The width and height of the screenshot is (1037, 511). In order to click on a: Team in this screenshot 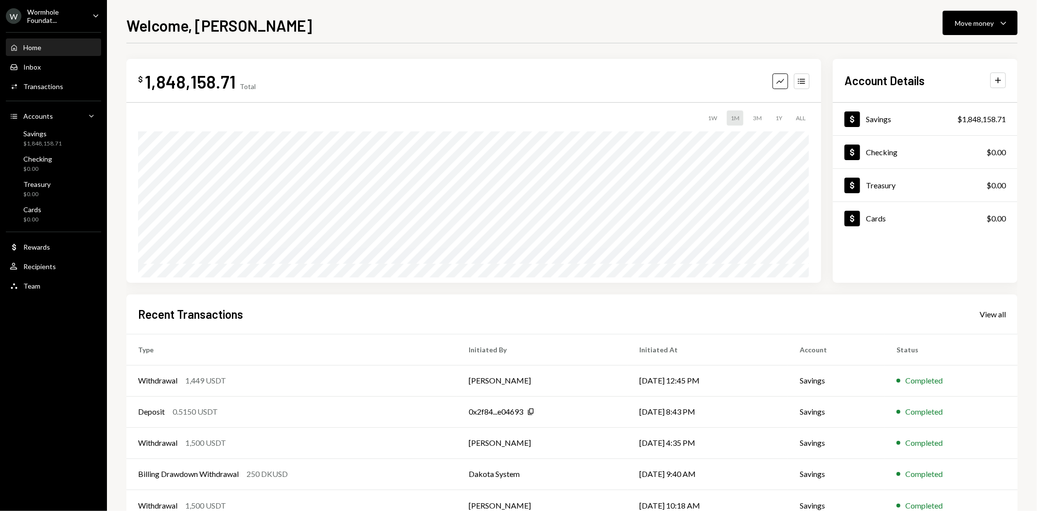, I will do `click(53, 285)`.